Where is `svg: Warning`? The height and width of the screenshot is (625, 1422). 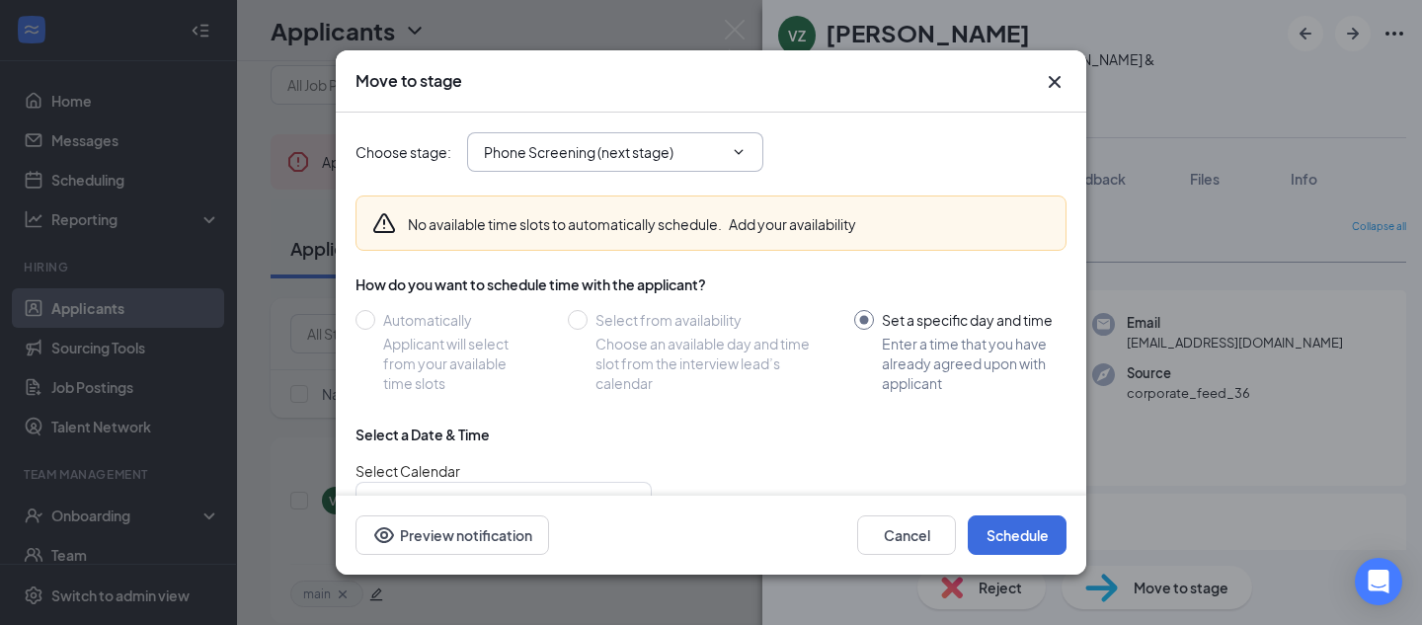 svg: Warning is located at coordinates (384, 223).